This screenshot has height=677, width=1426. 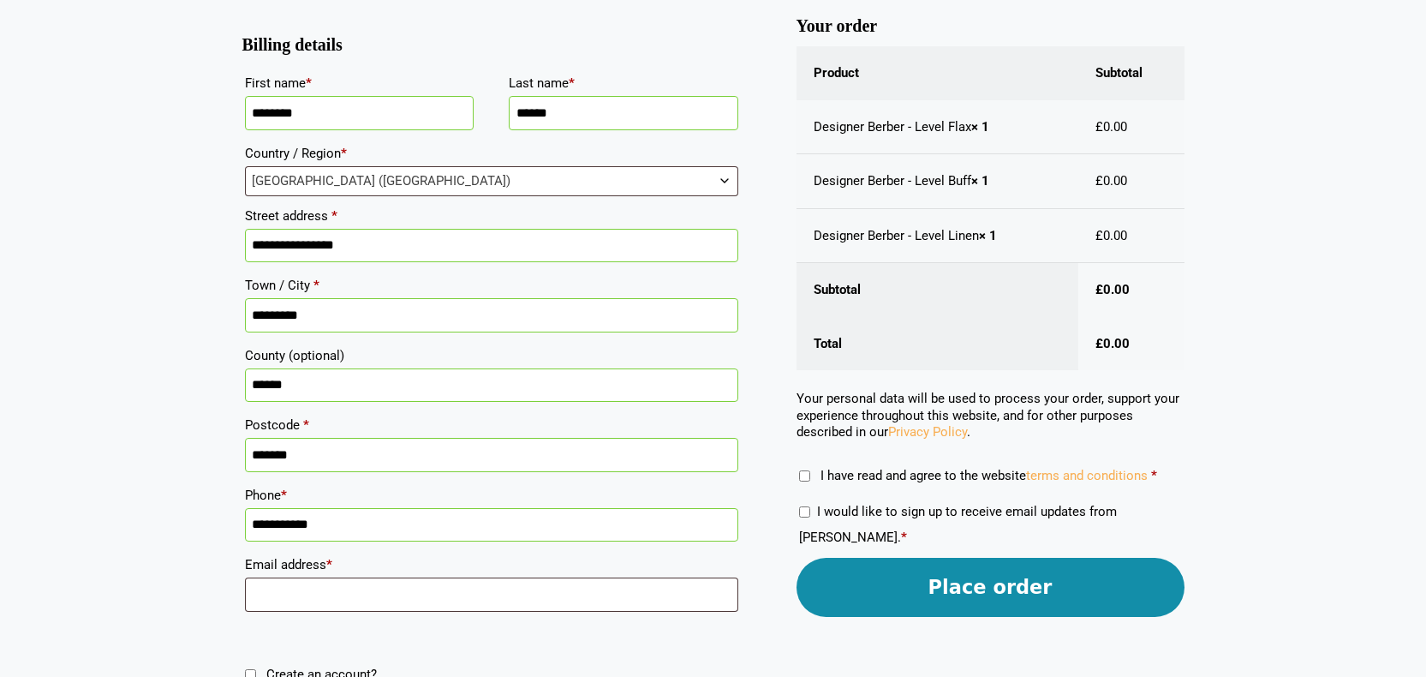 I want to click on label: Town / City, so click(x=492, y=285).